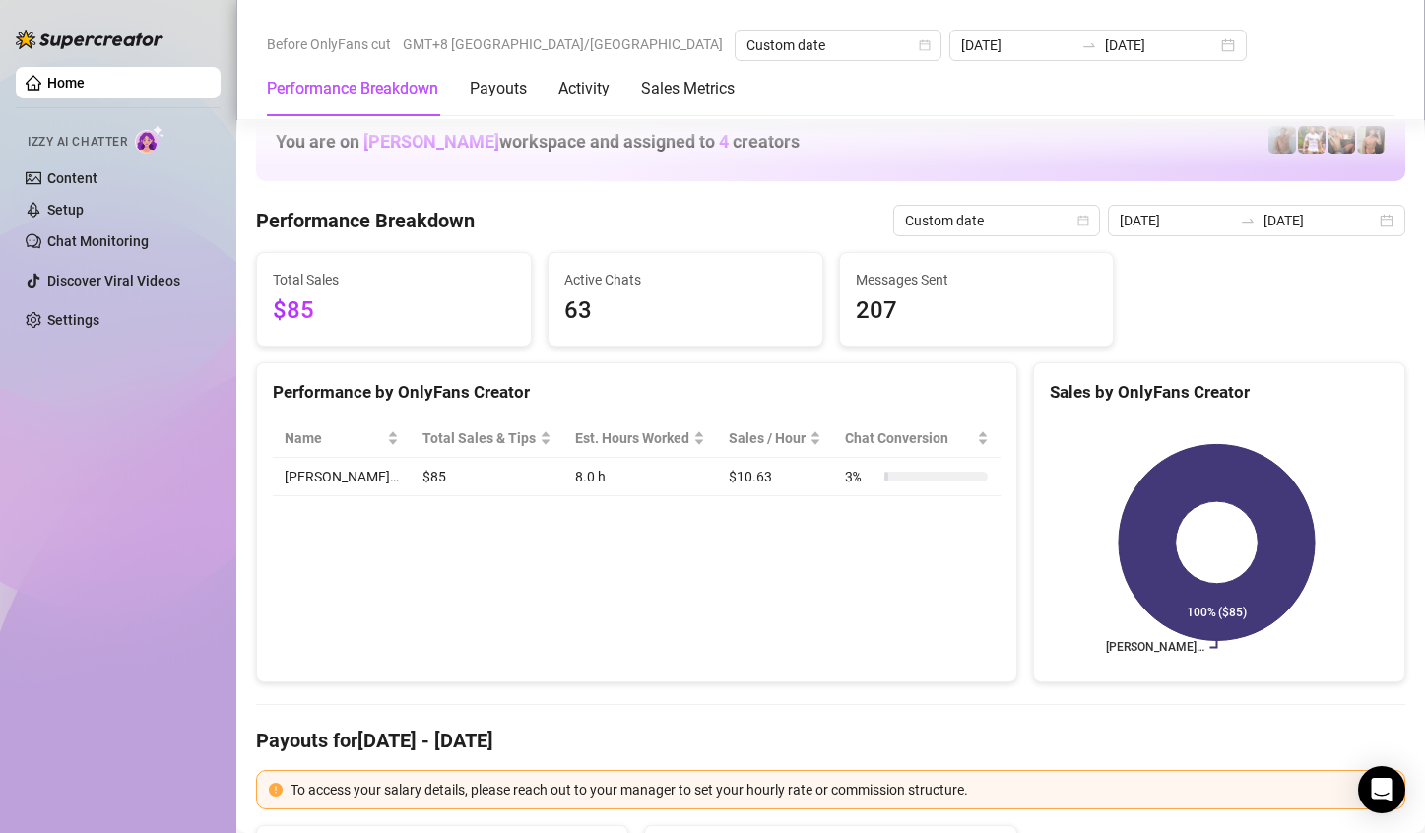  I want to click on img: Zach, so click(1371, 140).